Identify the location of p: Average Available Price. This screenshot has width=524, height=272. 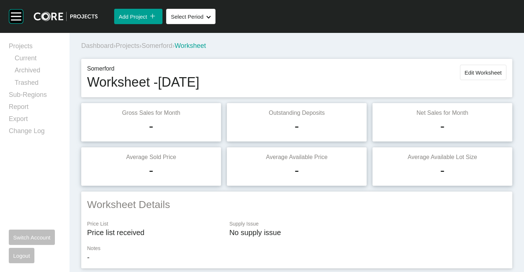
(297, 157).